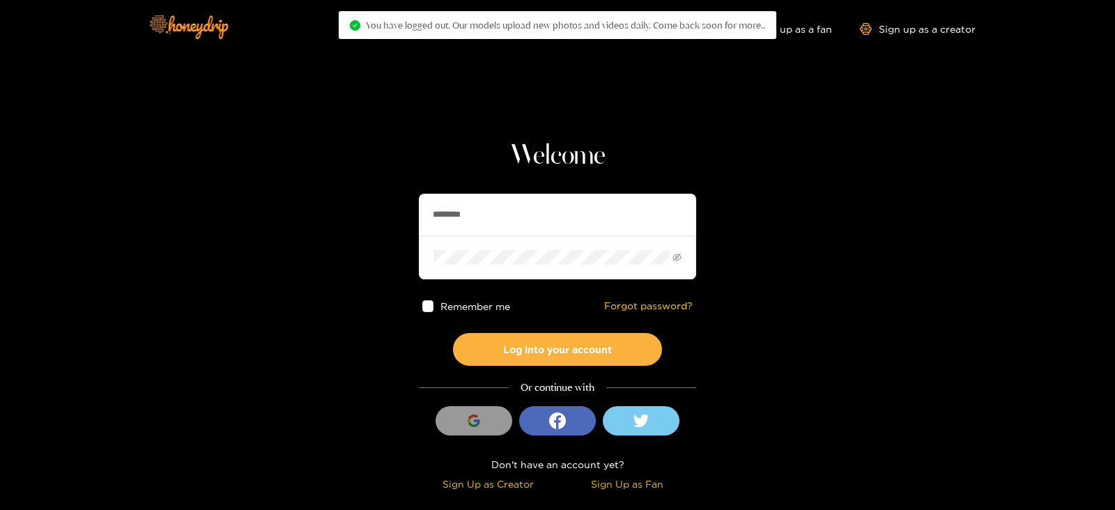 This screenshot has height=510, width=1115. I want to click on div: Sign Up as Fan, so click(627, 484).